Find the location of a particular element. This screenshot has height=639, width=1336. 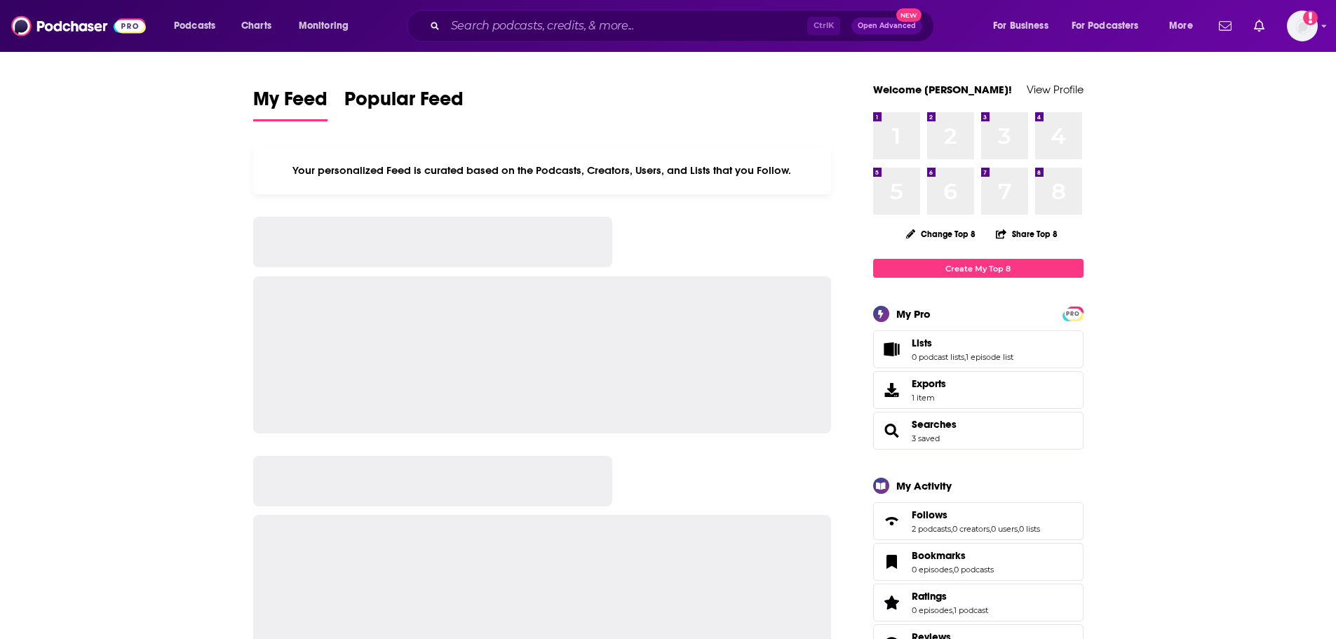

img: Podchaser - Follow, Share and Rate Podcasts is located at coordinates (79, 26).